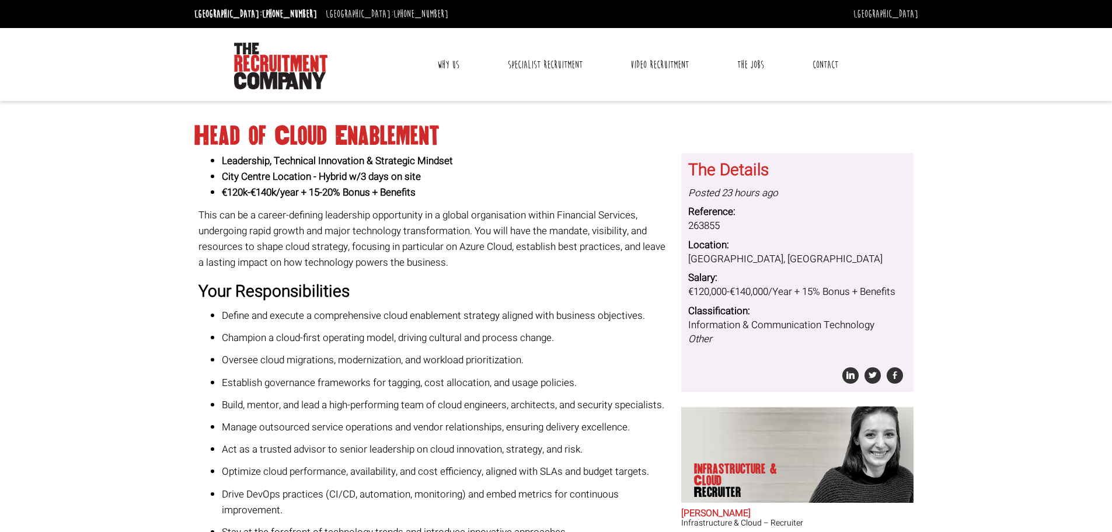  What do you see at coordinates (556, 136) in the screenshot?
I see `h1: Head of Cloud Enablement` at bounding box center [556, 136].